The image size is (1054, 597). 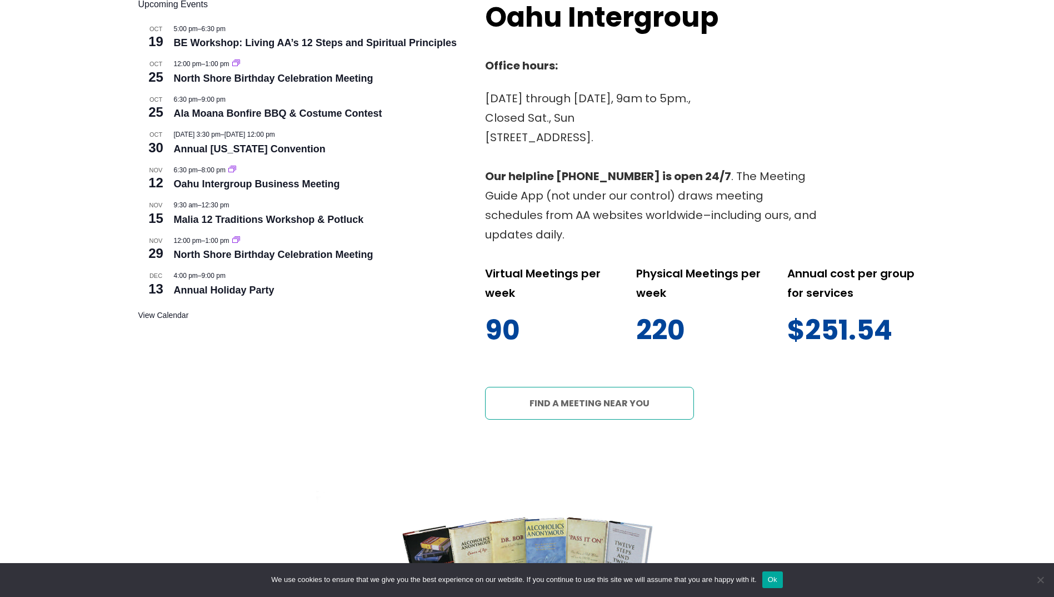 What do you see at coordinates (701, 331) in the screenshot?
I see `p: 220` at bounding box center [701, 331].